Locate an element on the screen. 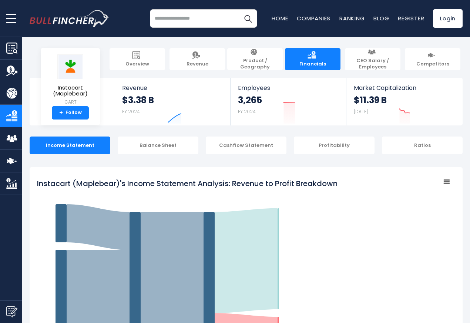 The image size is (470, 323). div: Profitability is located at coordinates (334, 145).